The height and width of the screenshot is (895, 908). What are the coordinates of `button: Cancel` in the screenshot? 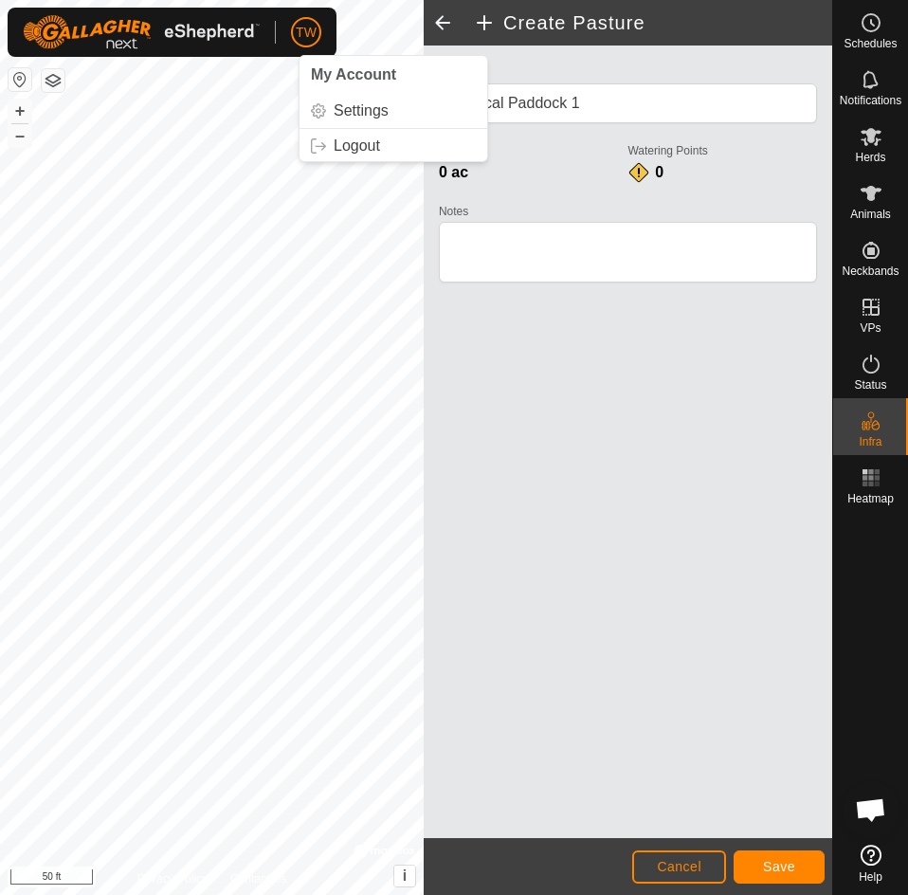 It's located at (679, 866).